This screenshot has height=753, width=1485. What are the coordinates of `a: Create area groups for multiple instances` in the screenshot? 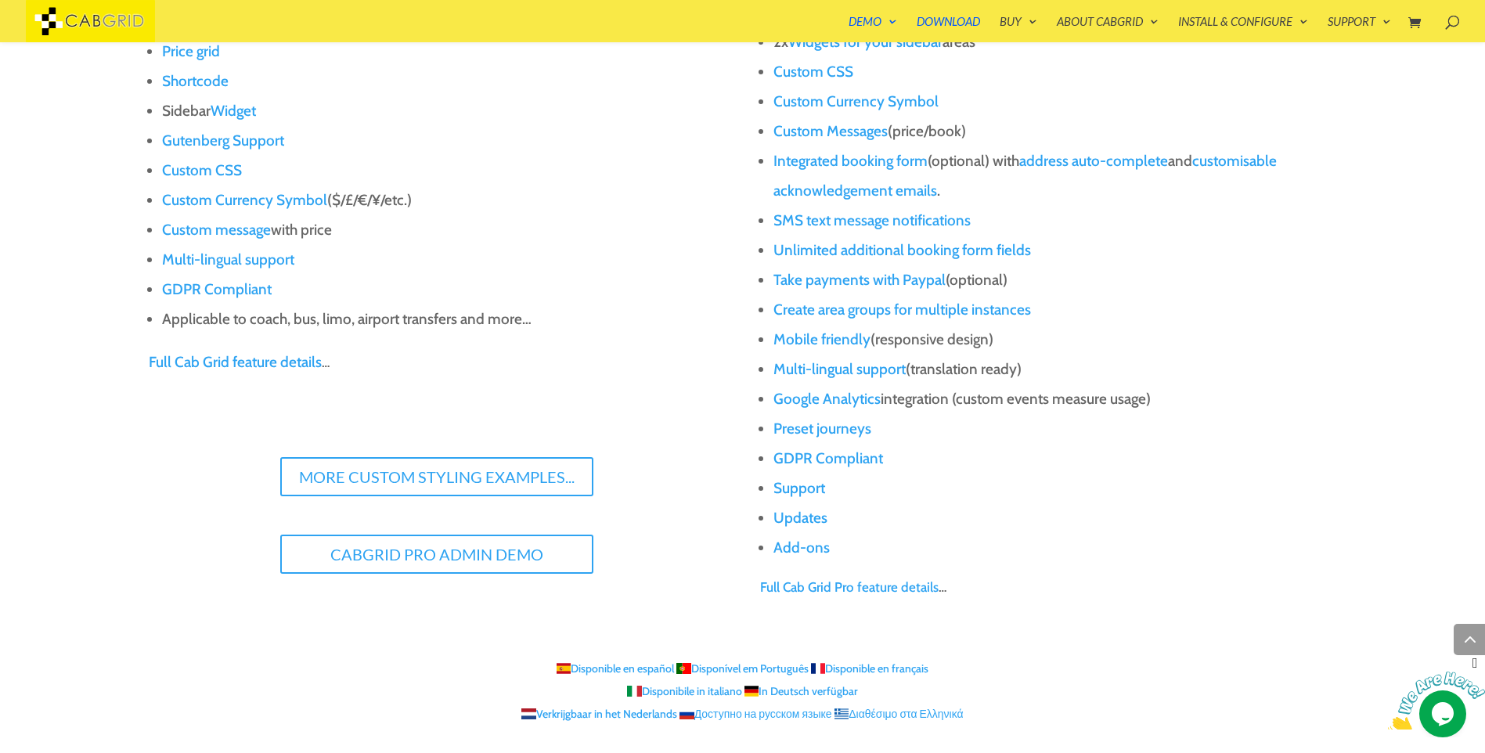 It's located at (902, 309).